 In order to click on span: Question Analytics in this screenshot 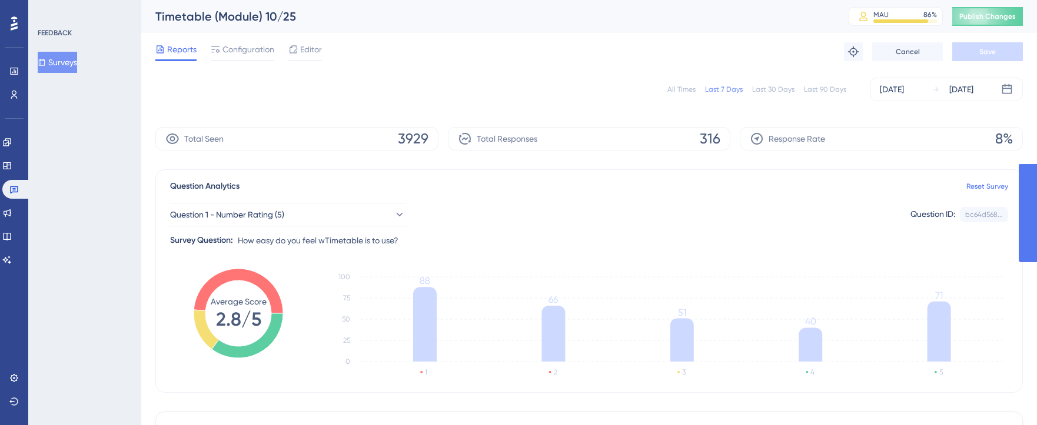, I will do `click(205, 187)`.